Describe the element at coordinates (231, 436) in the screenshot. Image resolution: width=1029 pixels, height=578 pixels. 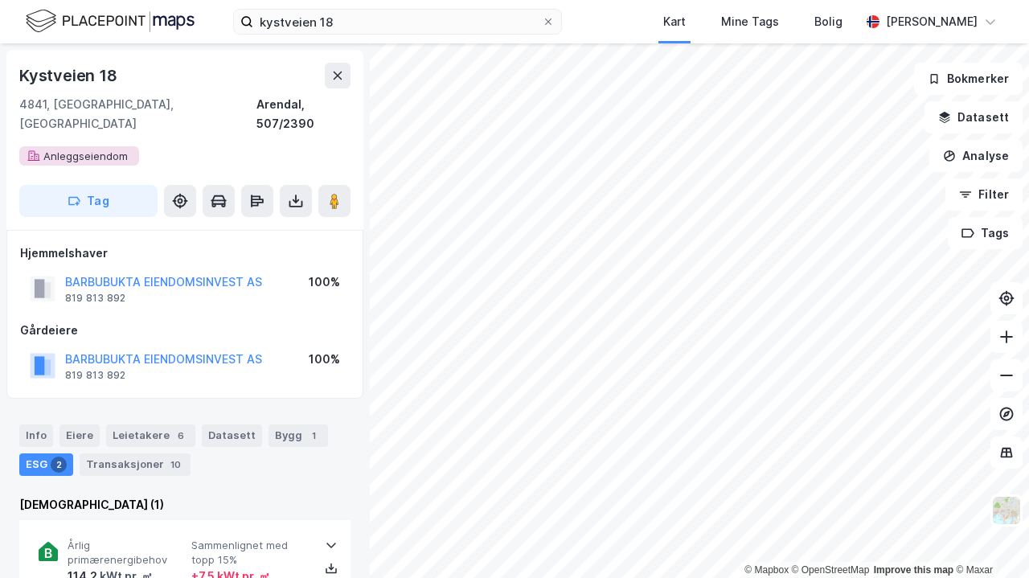
I see `div: Datasett` at that location.